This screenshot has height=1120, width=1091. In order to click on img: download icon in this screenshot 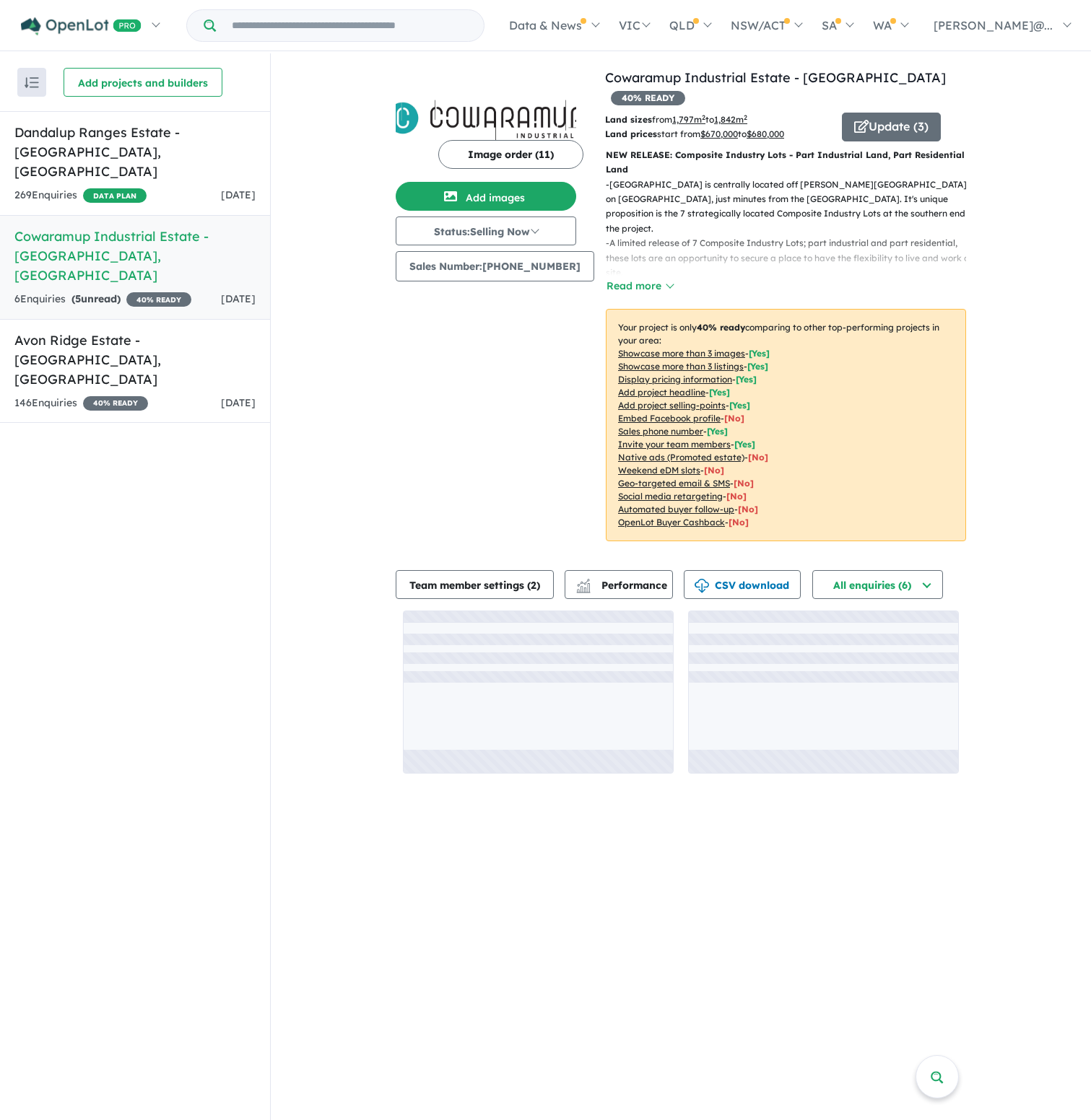, I will do `click(702, 586)`.